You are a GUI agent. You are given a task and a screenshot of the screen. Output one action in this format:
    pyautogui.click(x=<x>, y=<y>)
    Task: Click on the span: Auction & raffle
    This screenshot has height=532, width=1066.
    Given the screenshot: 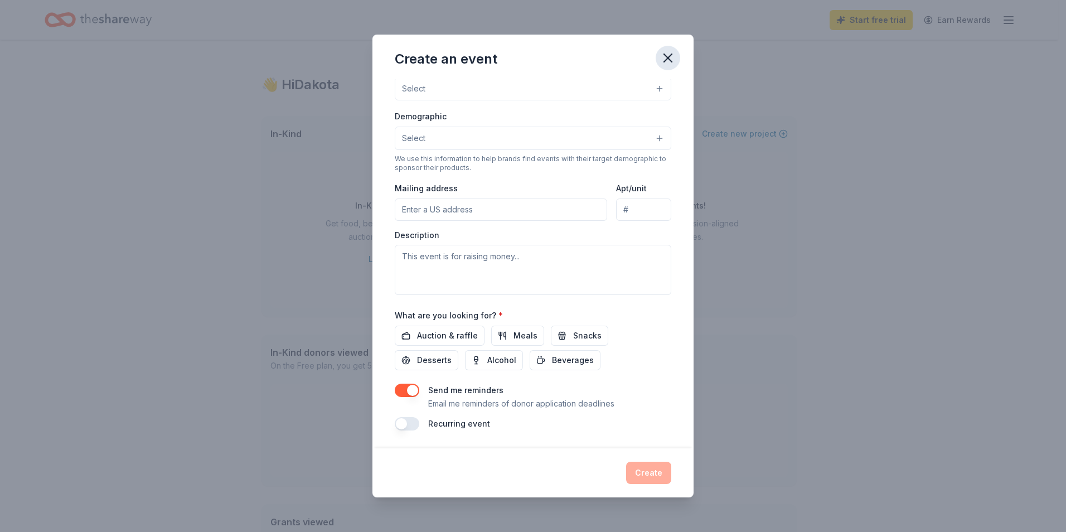 What is the action you would take?
    pyautogui.click(x=447, y=336)
    